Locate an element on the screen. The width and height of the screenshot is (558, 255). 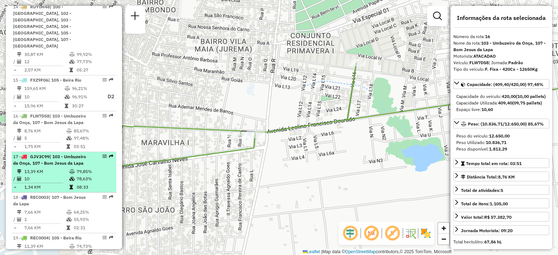
div: Valor total: is located at coordinates (486, 217).